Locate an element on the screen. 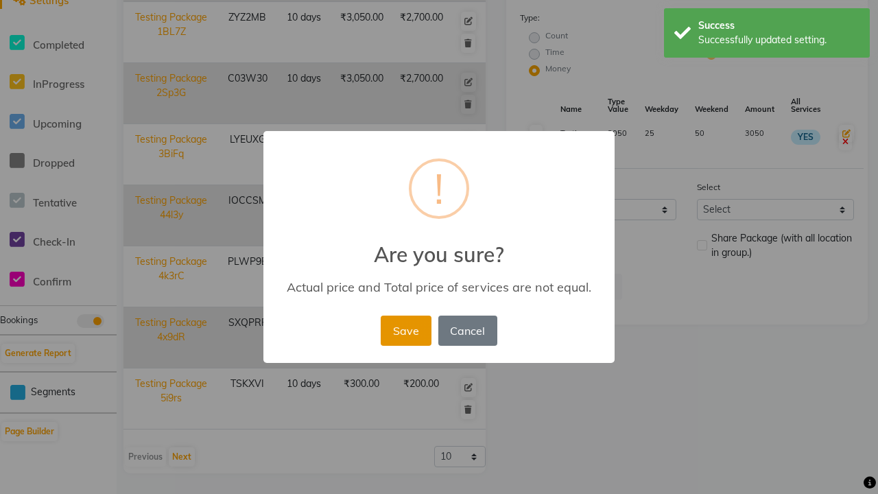 This screenshot has width=878, height=494. div: Actual price and Total price of services are not equal. is located at coordinates (439, 287).